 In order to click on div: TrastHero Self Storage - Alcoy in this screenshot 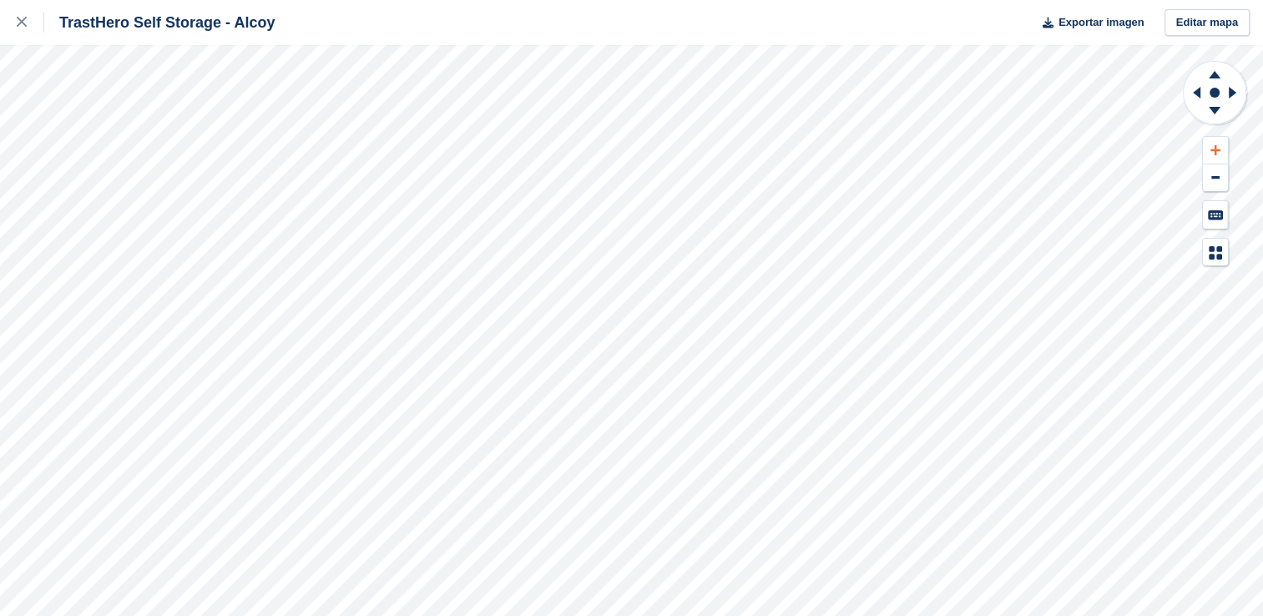, I will do `click(159, 23)`.